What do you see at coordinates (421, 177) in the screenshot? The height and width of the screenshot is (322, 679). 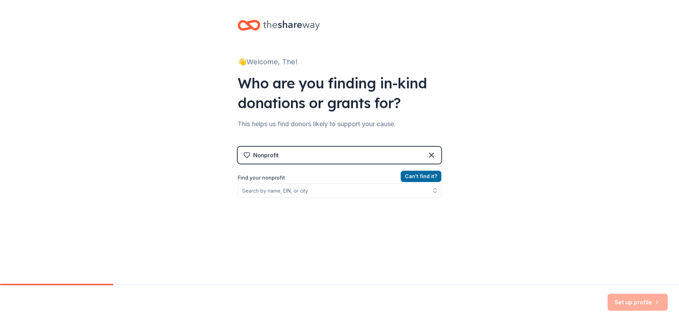 I see `button: Can't find it?` at bounding box center [421, 177].